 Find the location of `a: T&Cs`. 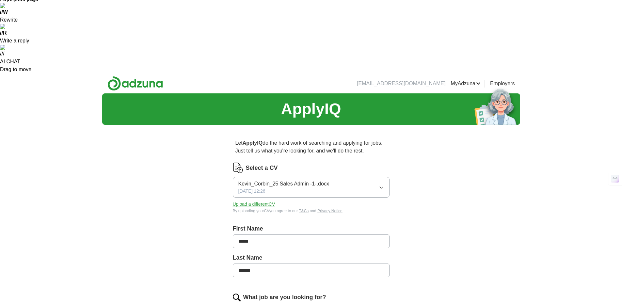

a: T&Cs is located at coordinates (303, 211).